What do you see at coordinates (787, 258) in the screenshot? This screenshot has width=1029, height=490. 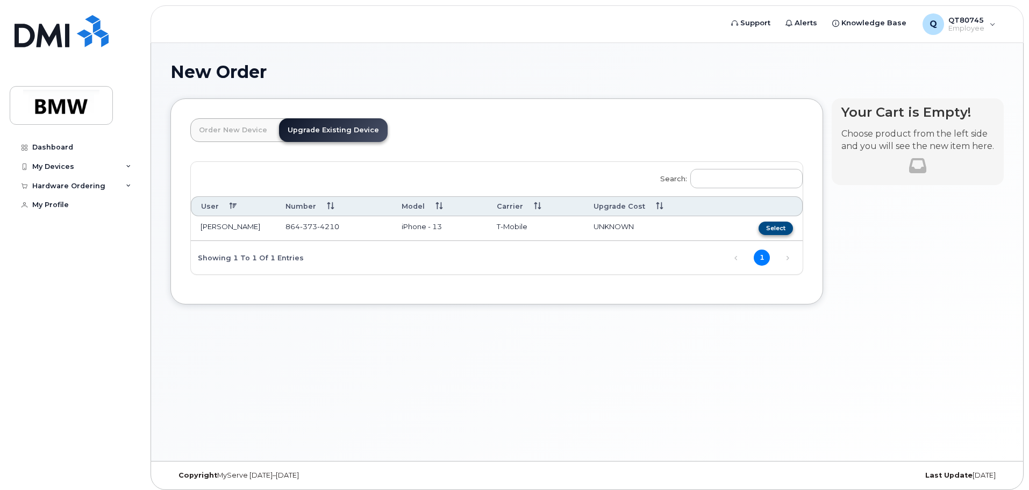 I see `a: Next` at bounding box center [787, 258].